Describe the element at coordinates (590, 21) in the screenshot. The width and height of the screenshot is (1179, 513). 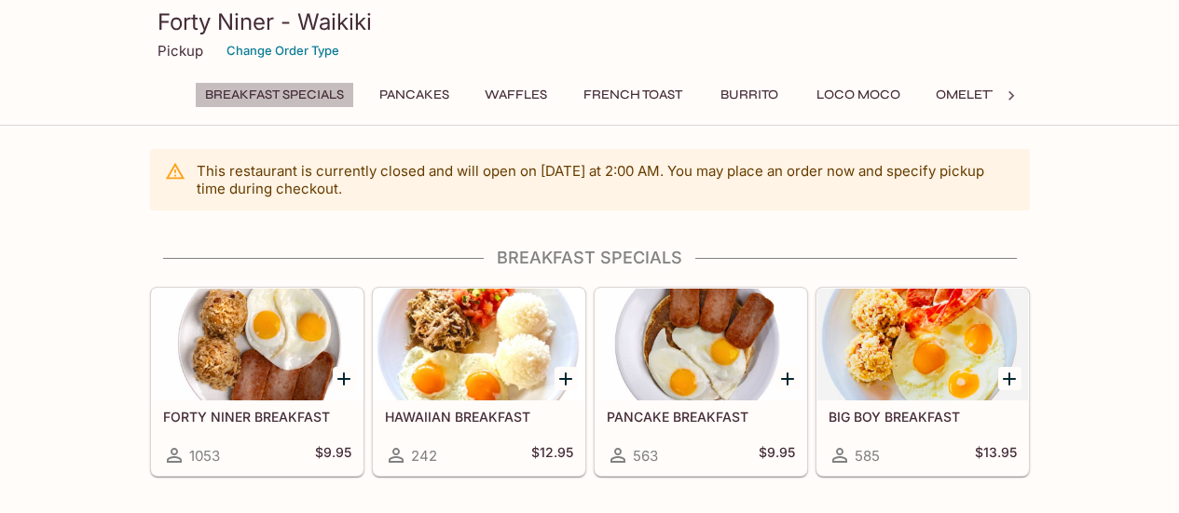
I see `h3: Forty Niner - Waikiki` at that location.